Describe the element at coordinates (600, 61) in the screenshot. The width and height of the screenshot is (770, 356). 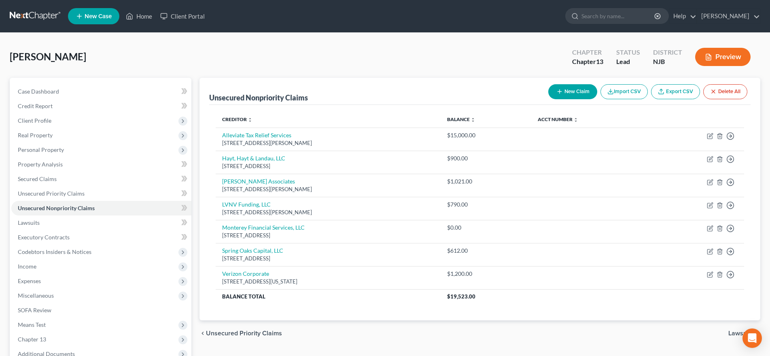
I see `span: 13` at that location.